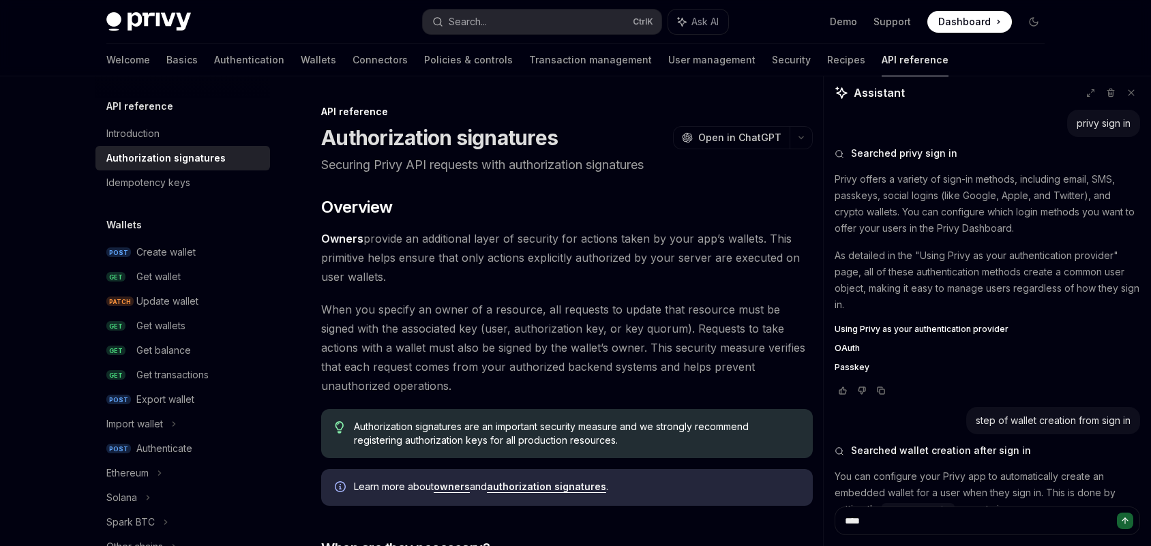 The width and height of the screenshot is (1151, 546). I want to click on a: GETGet transactions, so click(183, 375).